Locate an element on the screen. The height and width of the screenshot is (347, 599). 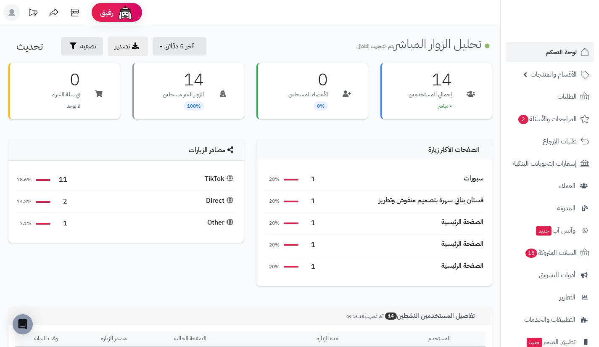
span: 7.1% is located at coordinates (24, 223).